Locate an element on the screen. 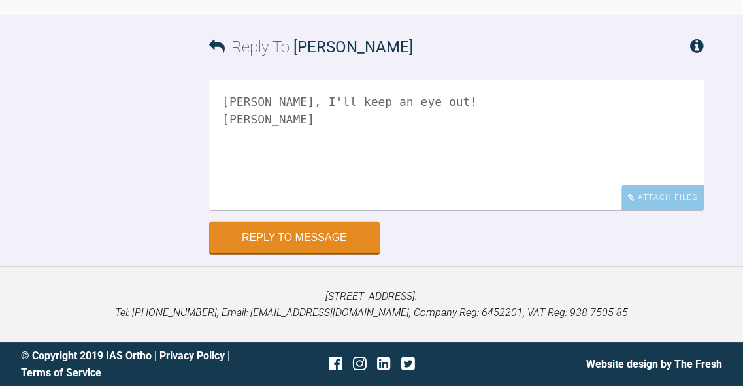  a: Terms of Service is located at coordinates (61, 373).